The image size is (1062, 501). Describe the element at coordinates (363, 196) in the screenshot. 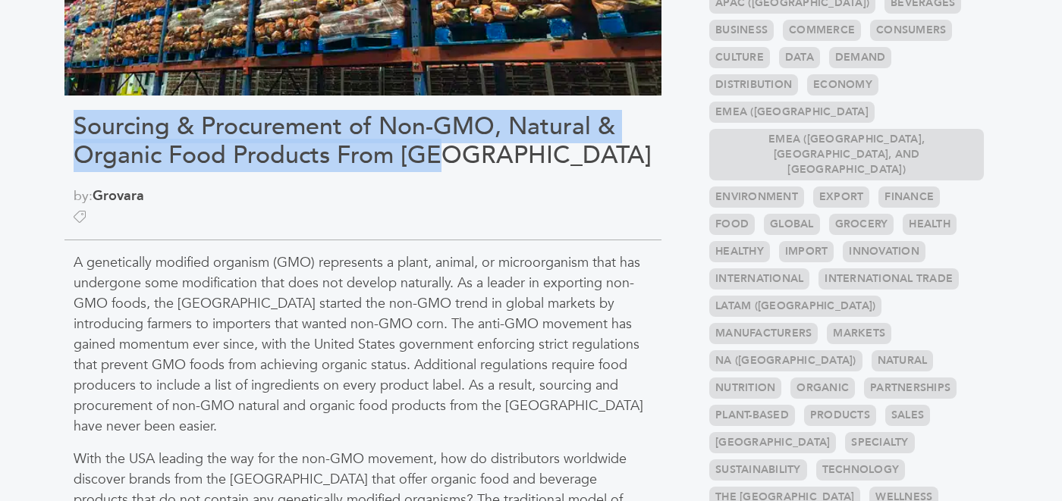

I see `span: by:` at that location.